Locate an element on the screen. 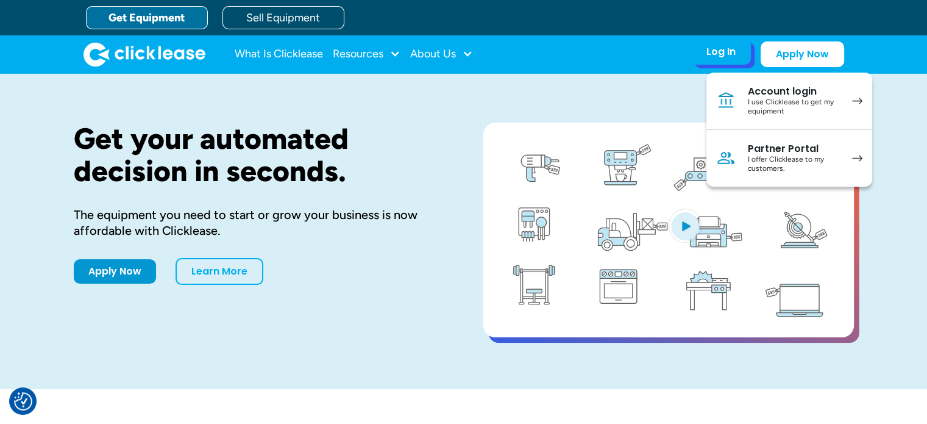  div: The equipment you need to start or grow your business is now affordable with Clicklease. is located at coordinates (259, 223).